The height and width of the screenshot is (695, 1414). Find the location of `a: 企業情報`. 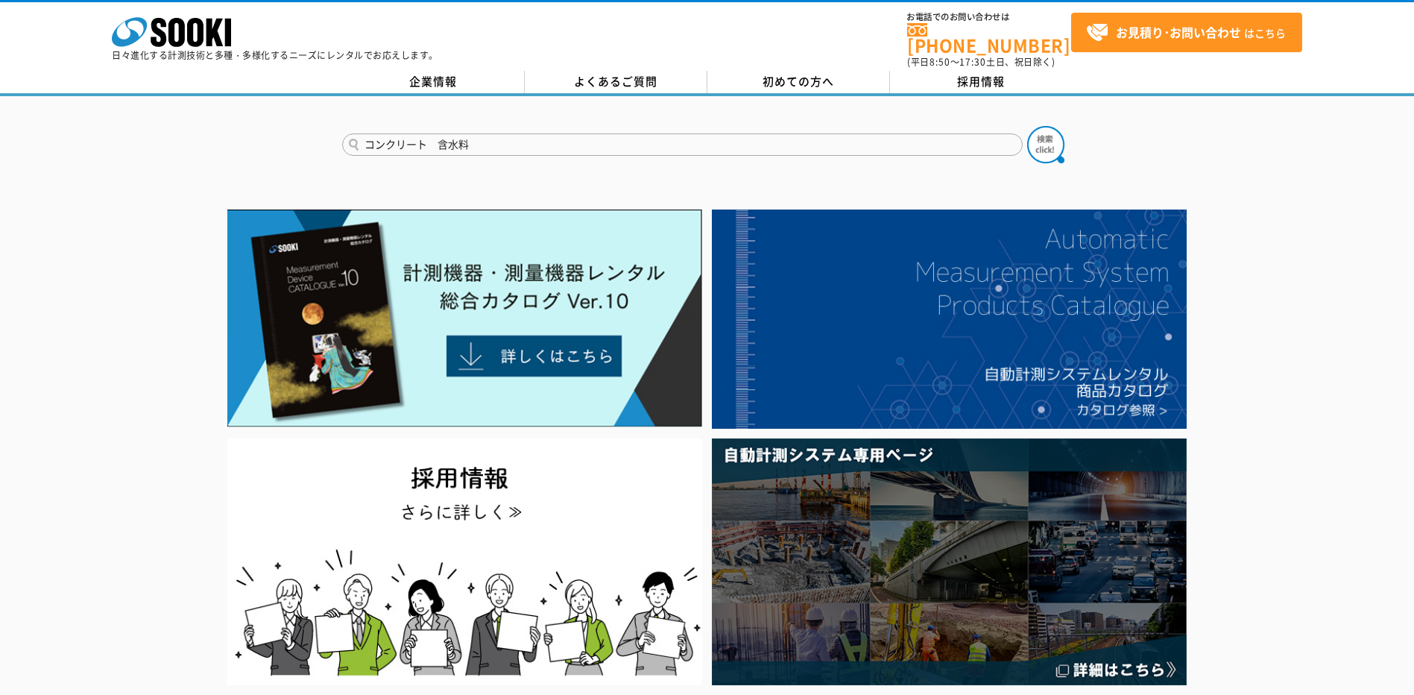

a: 企業情報 is located at coordinates (433, 82).